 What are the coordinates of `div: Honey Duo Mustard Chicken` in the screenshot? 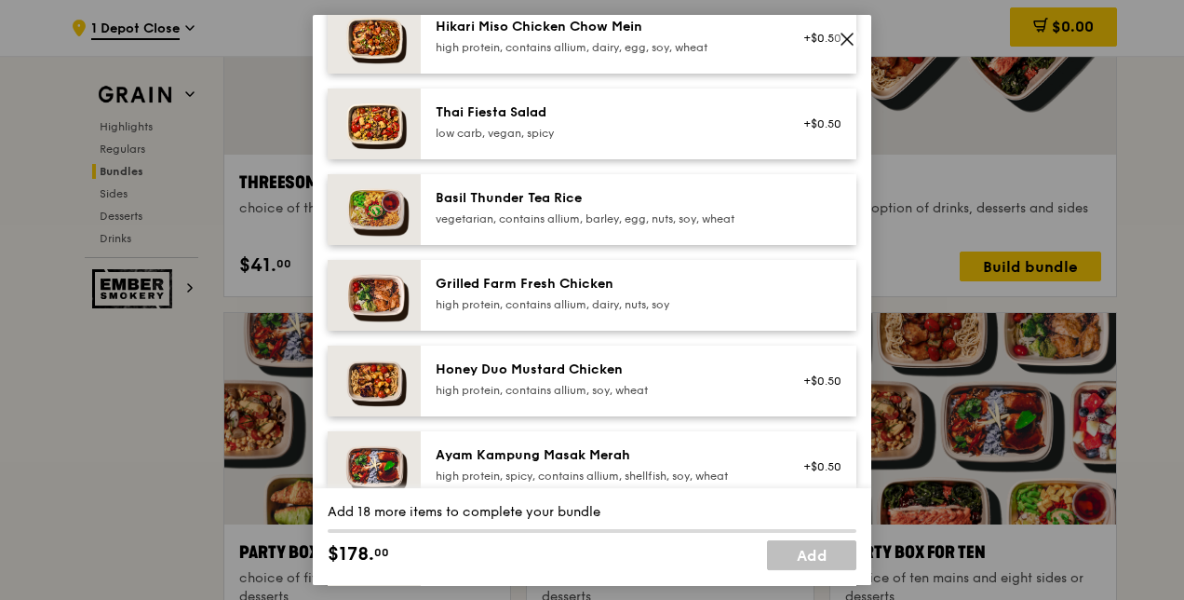 It's located at (602, 370).